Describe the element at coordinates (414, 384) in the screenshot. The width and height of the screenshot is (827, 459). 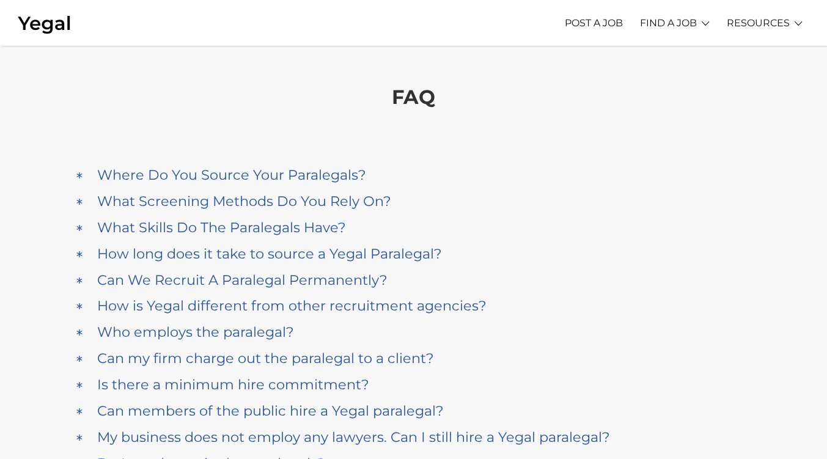
I see `a: Is there a minimum hire commitment?` at that location.